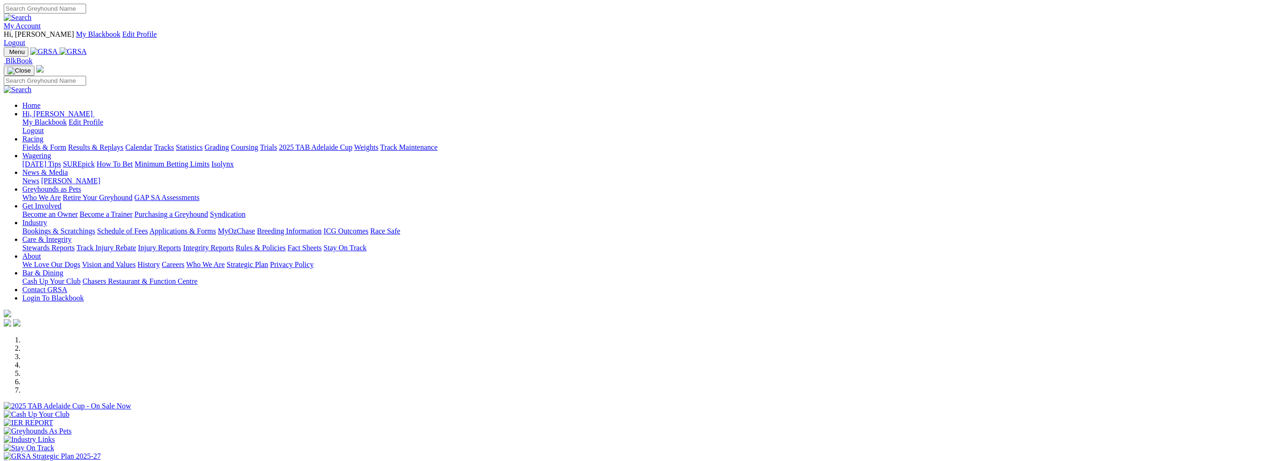  I want to click on a: Breeding Information, so click(289, 231).